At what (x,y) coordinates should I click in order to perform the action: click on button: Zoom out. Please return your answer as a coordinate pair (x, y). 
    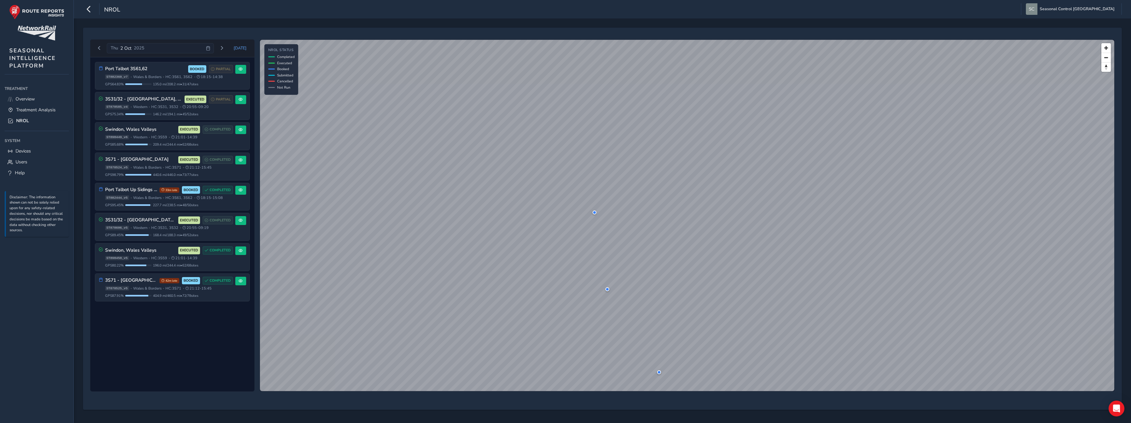
    Looking at the image, I should click on (1106, 57).